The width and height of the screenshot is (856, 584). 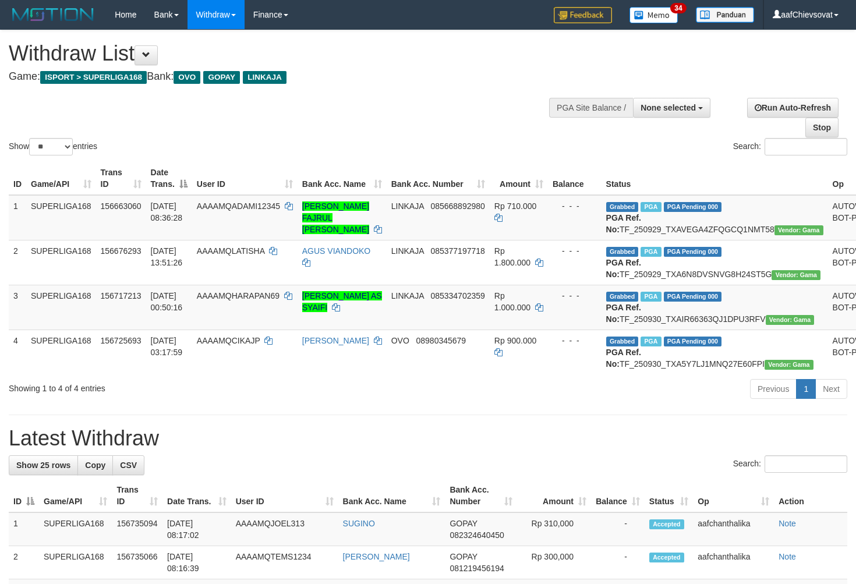 What do you see at coordinates (554, 563) in the screenshot?
I see `td: Rp 300,000` at bounding box center [554, 563].